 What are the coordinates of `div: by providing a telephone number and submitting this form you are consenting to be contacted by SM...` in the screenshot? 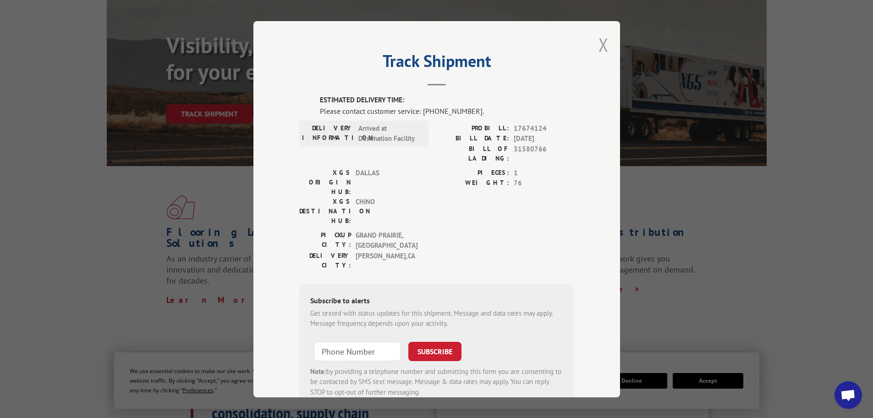 It's located at (437, 381).